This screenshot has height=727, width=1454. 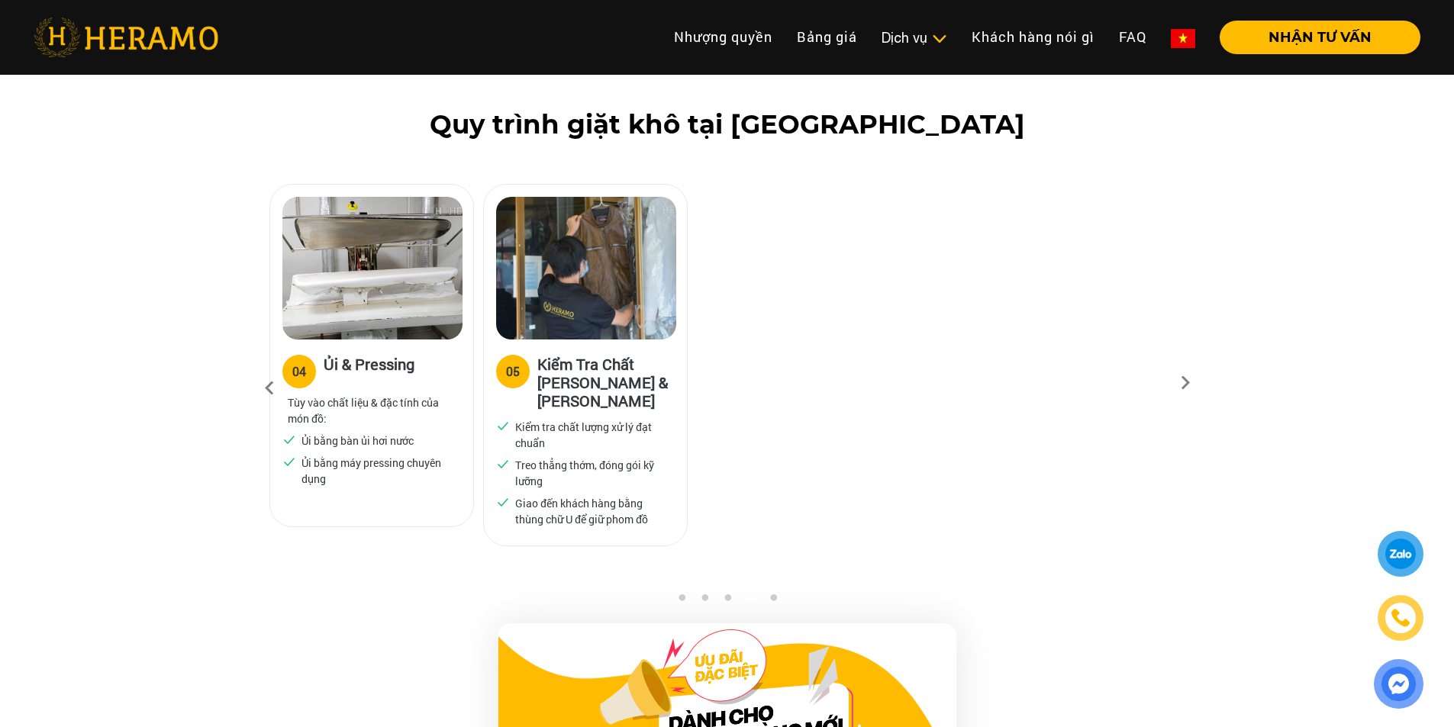 What do you see at coordinates (299, 372) in the screenshot?
I see `div: 04` at bounding box center [299, 372].